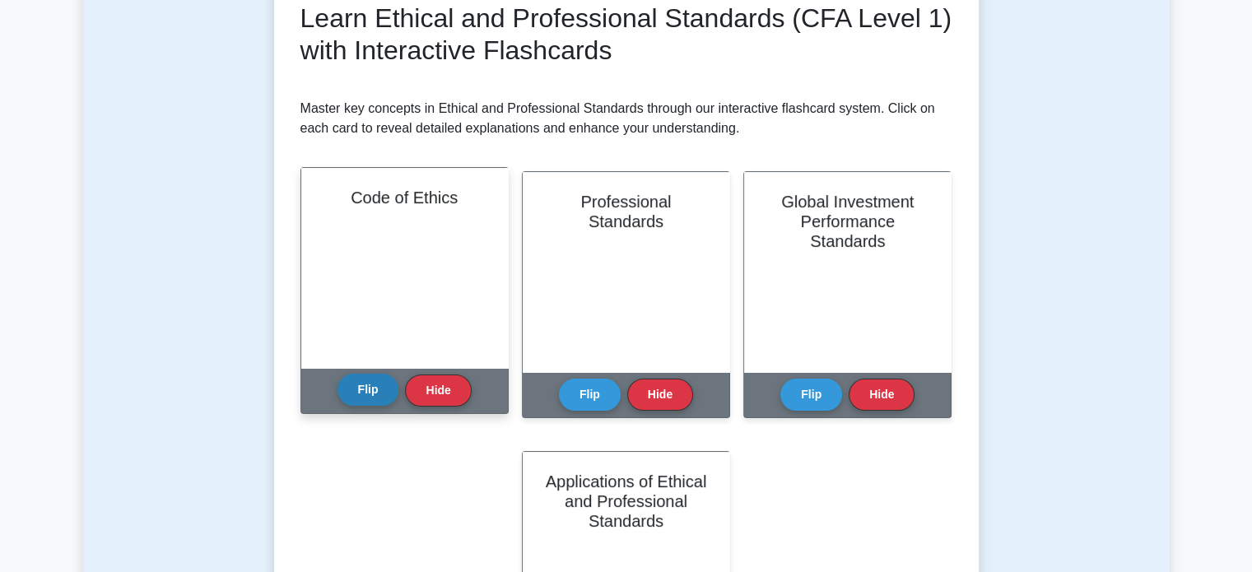 The width and height of the screenshot is (1252, 572). I want to click on h2: Professional Standards, so click(625, 211).